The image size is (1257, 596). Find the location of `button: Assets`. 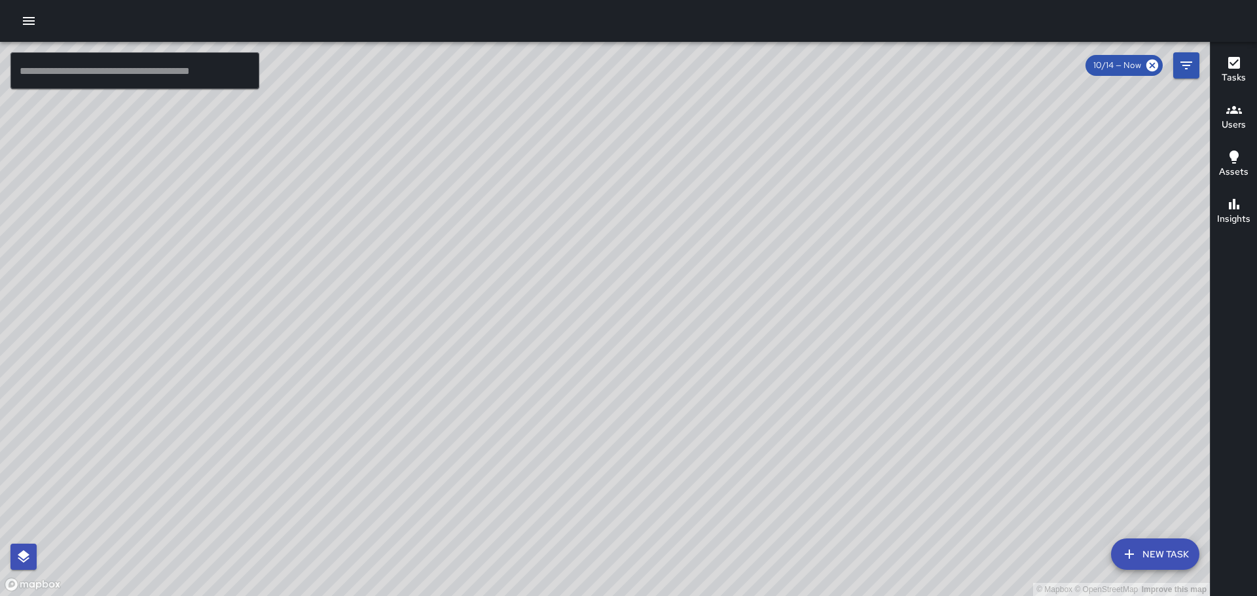

button: Assets is located at coordinates (1233, 165).